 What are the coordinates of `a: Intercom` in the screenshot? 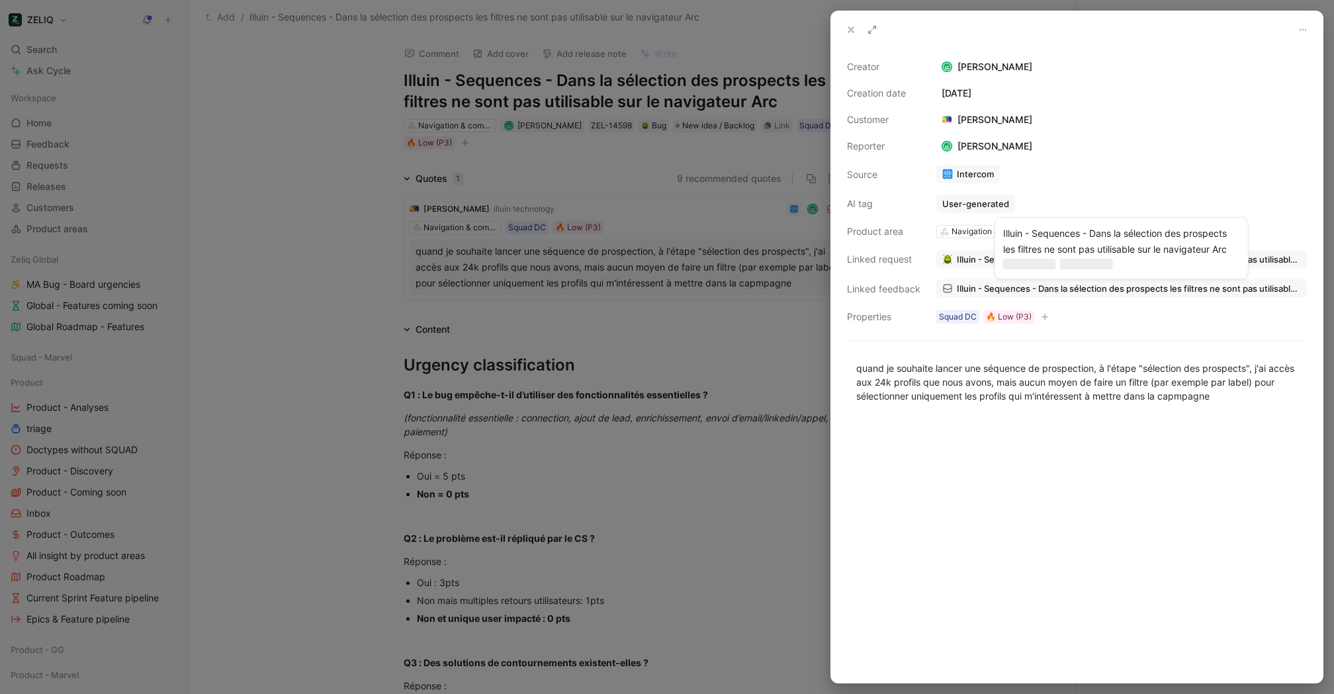 It's located at (968, 174).